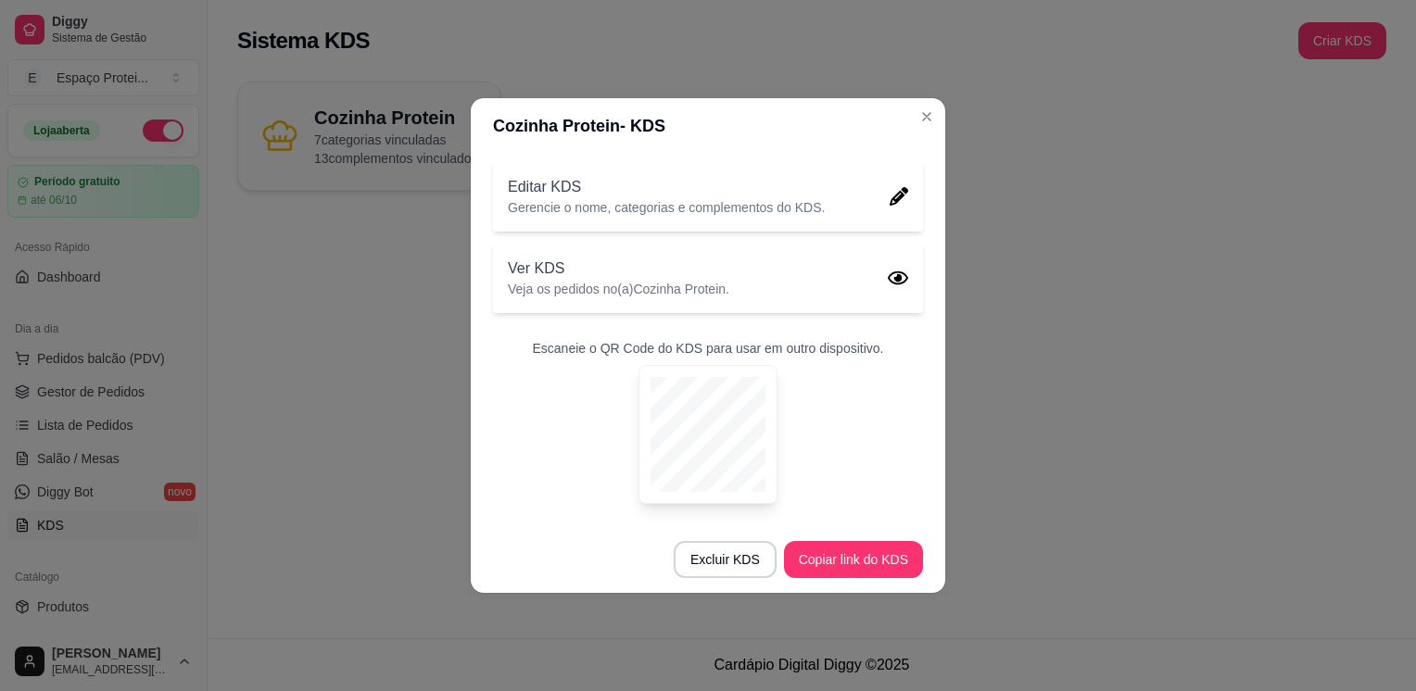  What do you see at coordinates (708, 126) in the screenshot?
I see `header: Cozinha Protein - KDS` at bounding box center [708, 126].